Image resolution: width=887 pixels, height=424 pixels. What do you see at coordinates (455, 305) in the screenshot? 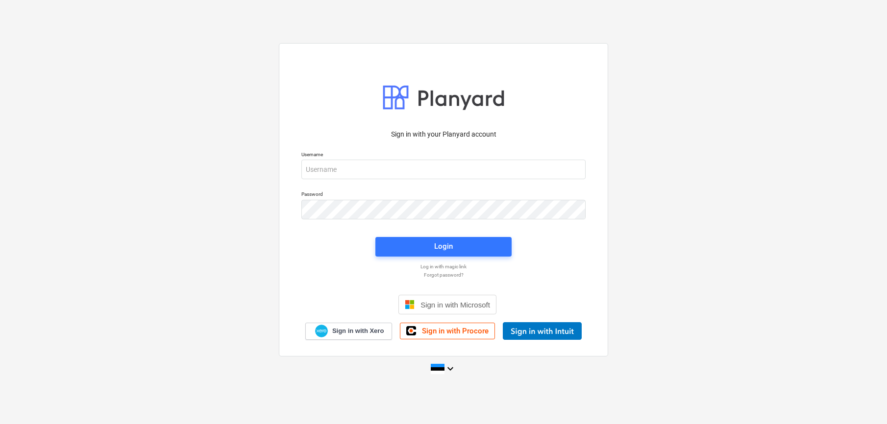
I see `span: Sign in with Microsoft` at bounding box center [455, 305].